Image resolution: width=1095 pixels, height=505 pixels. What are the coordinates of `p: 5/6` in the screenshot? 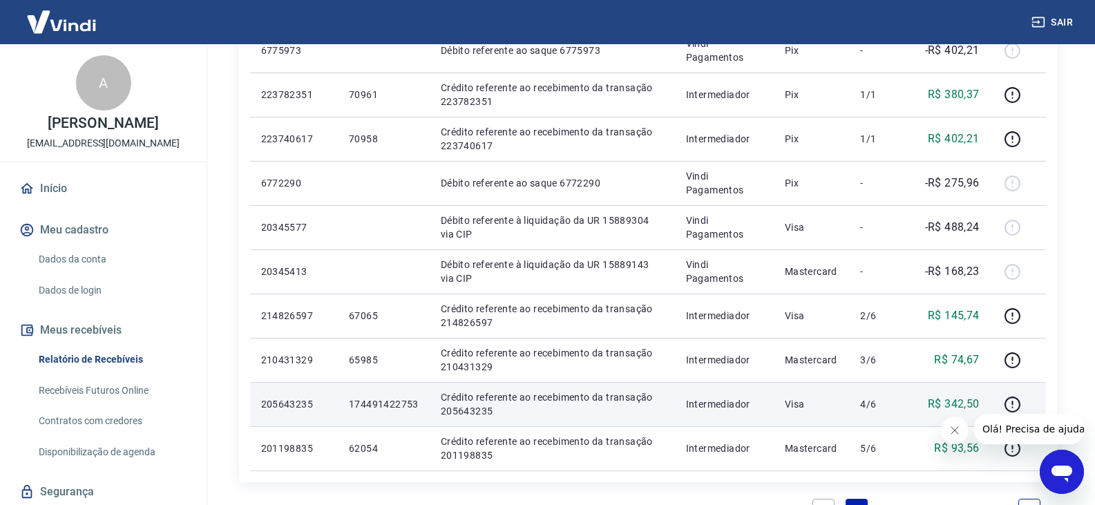 It's located at (880, 448).